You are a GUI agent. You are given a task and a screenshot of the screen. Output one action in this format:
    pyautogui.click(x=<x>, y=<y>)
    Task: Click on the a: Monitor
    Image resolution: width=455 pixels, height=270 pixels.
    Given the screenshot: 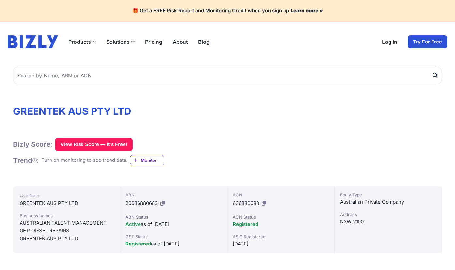 What is the action you would take?
    pyautogui.click(x=147, y=160)
    